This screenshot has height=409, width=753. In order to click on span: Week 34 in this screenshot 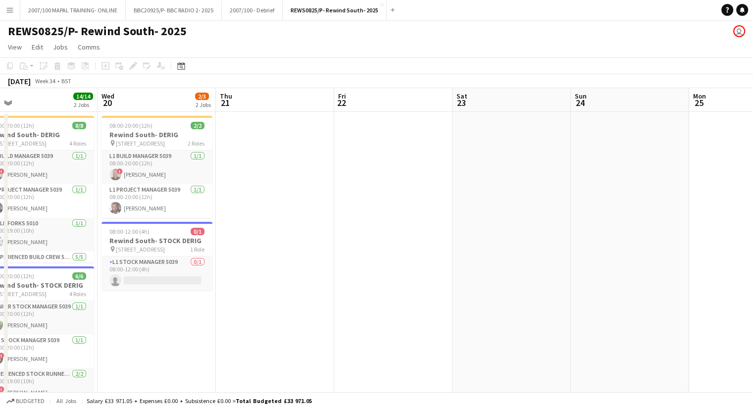, I will do `click(45, 81)`.